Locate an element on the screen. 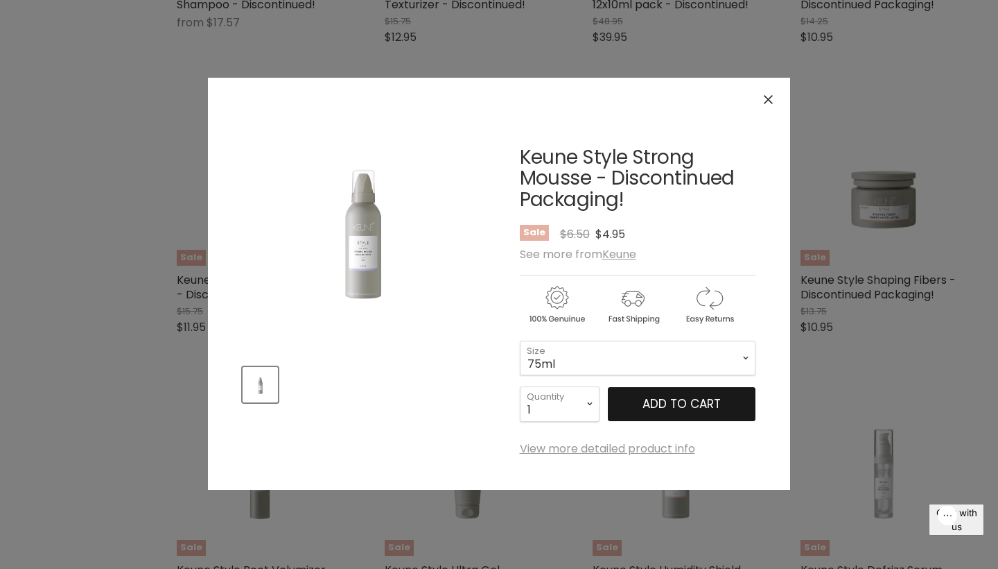 The image size is (998, 569). a: Keune Style Strong Mousse - Discontinued Packaging! is located at coordinates (627, 178).